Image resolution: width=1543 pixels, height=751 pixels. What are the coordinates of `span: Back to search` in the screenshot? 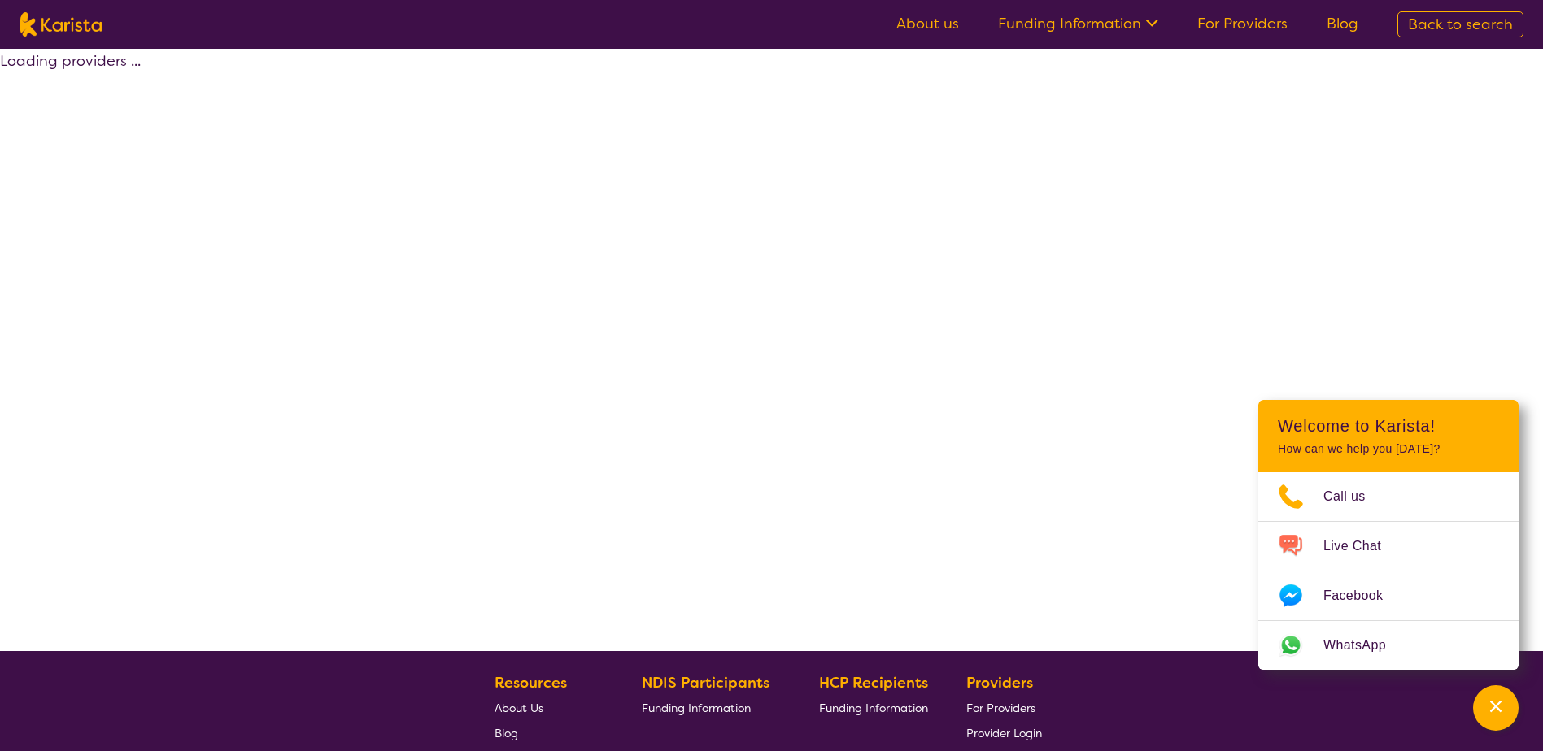 It's located at (1460, 24).